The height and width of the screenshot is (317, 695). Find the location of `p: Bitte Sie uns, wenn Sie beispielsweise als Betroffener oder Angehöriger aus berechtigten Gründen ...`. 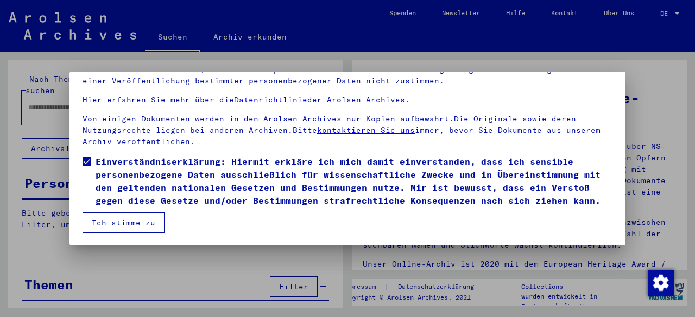

p: Bitte Sie uns, wenn Sie beispielsweise als Betroffener oder Angehöriger aus berechtigten Gründen ... is located at coordinates (347, 75).